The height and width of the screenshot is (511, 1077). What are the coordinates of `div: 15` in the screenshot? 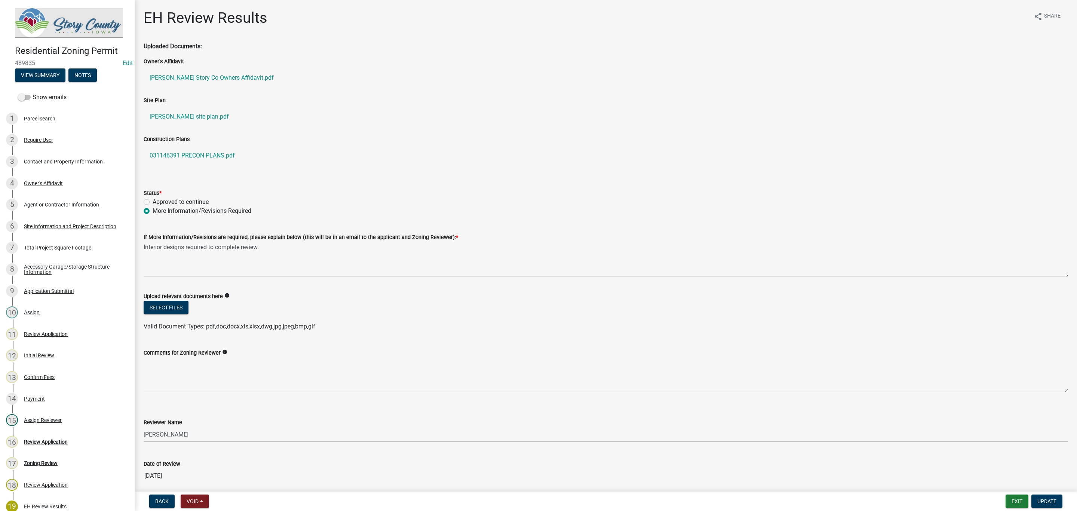 It's located at (12, 420).